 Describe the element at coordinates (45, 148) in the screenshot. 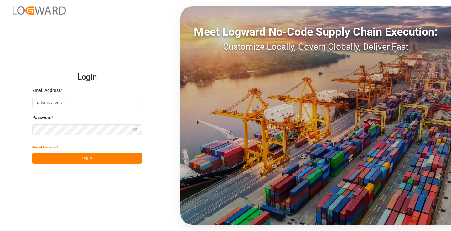

I see `button: Forgot Password?` at that location.